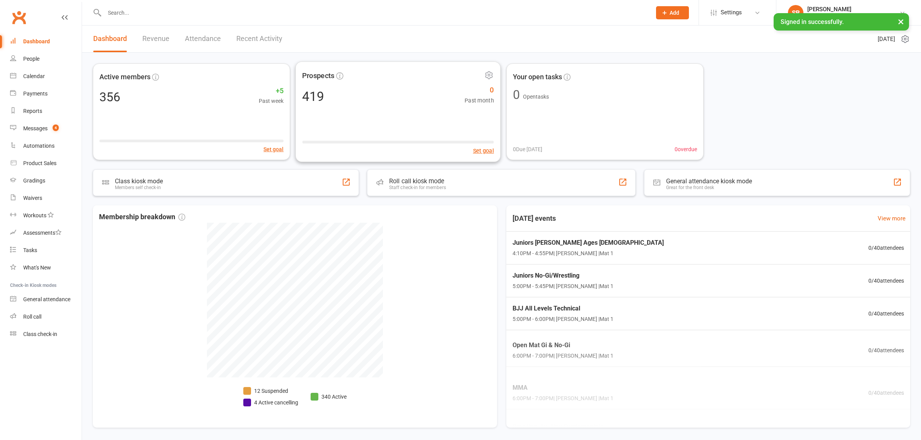  What do you see at coordinates (479, 100) in the screenshot?
I see `span: Past month` at bounding box center [479, 100].